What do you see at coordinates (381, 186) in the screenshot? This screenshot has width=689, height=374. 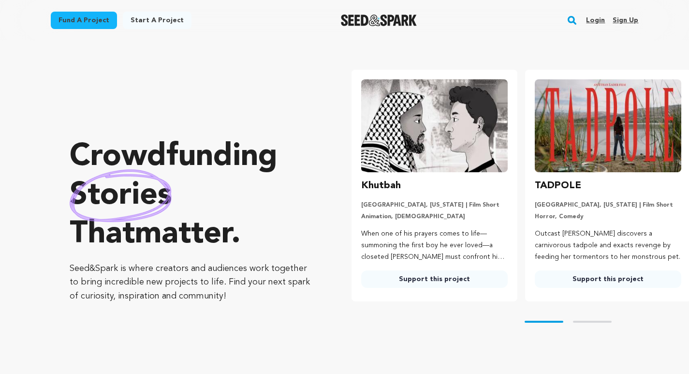 I see `h3: Khutbah` at bounding box center [381, 186].